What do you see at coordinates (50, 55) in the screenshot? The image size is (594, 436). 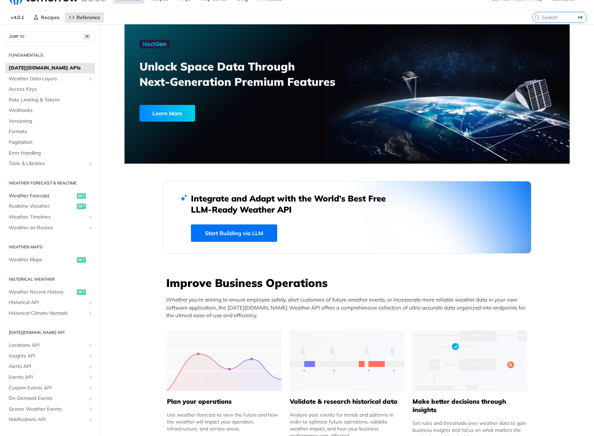 I see `h2: Fundamentals` at bounding box center [50, 55].